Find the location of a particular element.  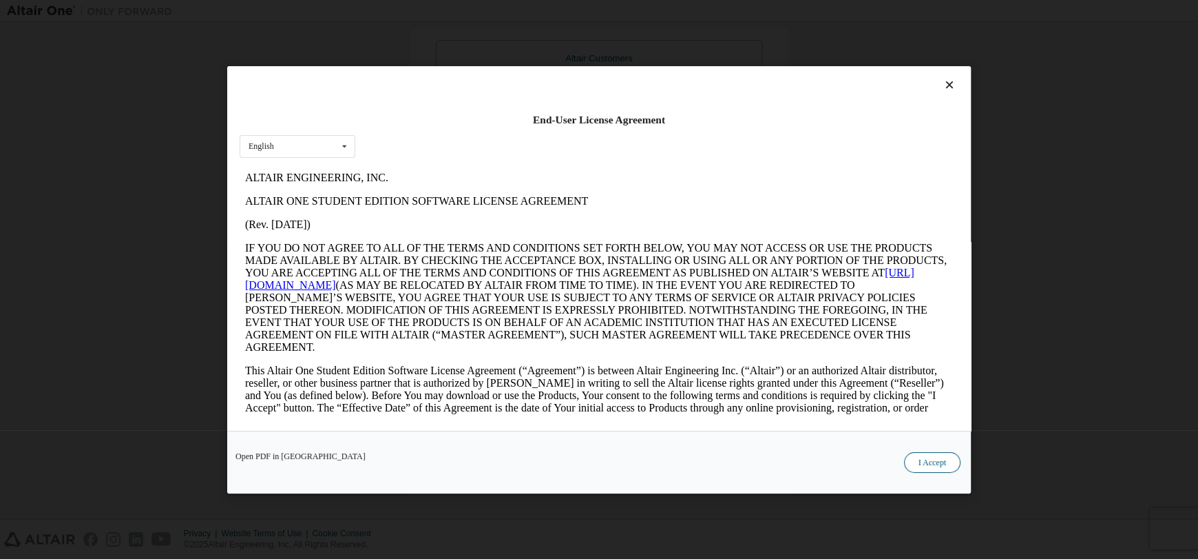

div: English is located at coordinates (261, 146).